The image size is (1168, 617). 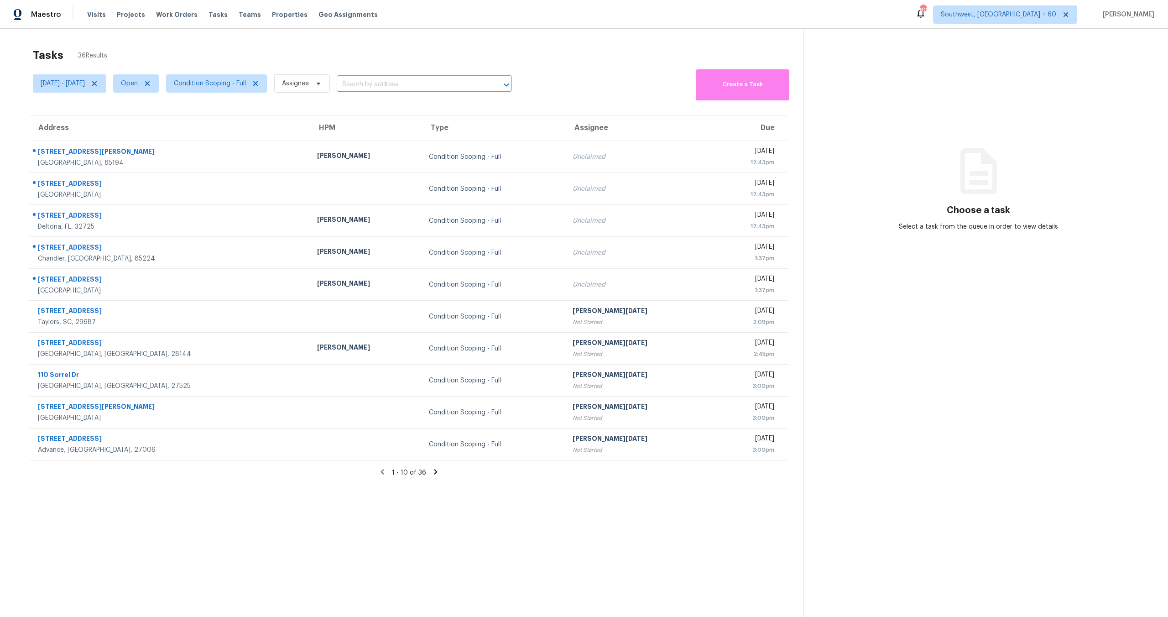 What do you see at coordinates (177, 15) in the screenshot?
I see `span: Work Orders` at bounding box center [177, 15].